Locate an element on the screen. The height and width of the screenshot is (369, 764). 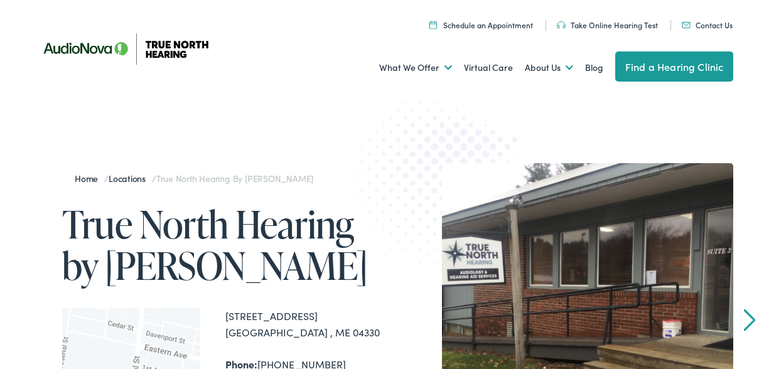
a: Schedule an Appointment is located at coordinates (481, 24).